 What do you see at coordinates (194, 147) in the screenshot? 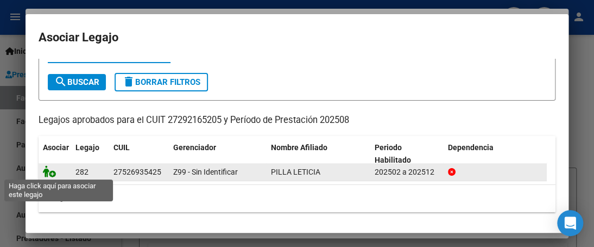
I see `span: Gerenciador` at bounding box center [194, 147].